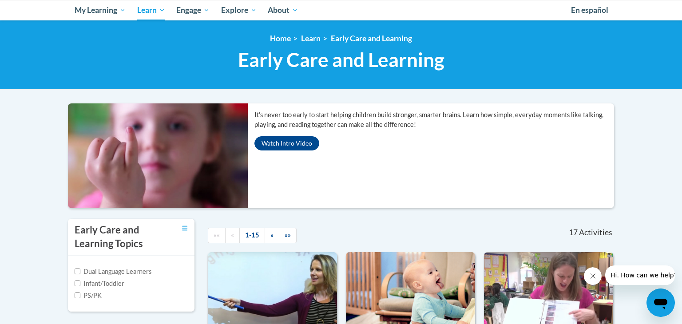  What do you see at coordinates (287, 143) in the screenshot?
I see `button: Watch Intro Video` at bounding box center [287, 143].